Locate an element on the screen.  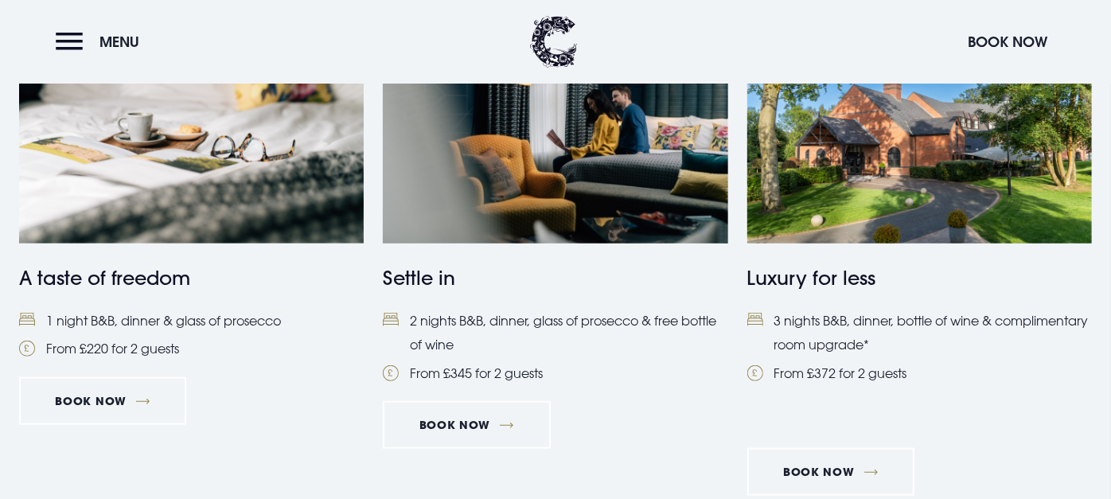
img: https://clandeboyelodge.s3-assets.com/offer-thumbnails/Settle-In-464x309.jpg is located at coordinates (555, 129).